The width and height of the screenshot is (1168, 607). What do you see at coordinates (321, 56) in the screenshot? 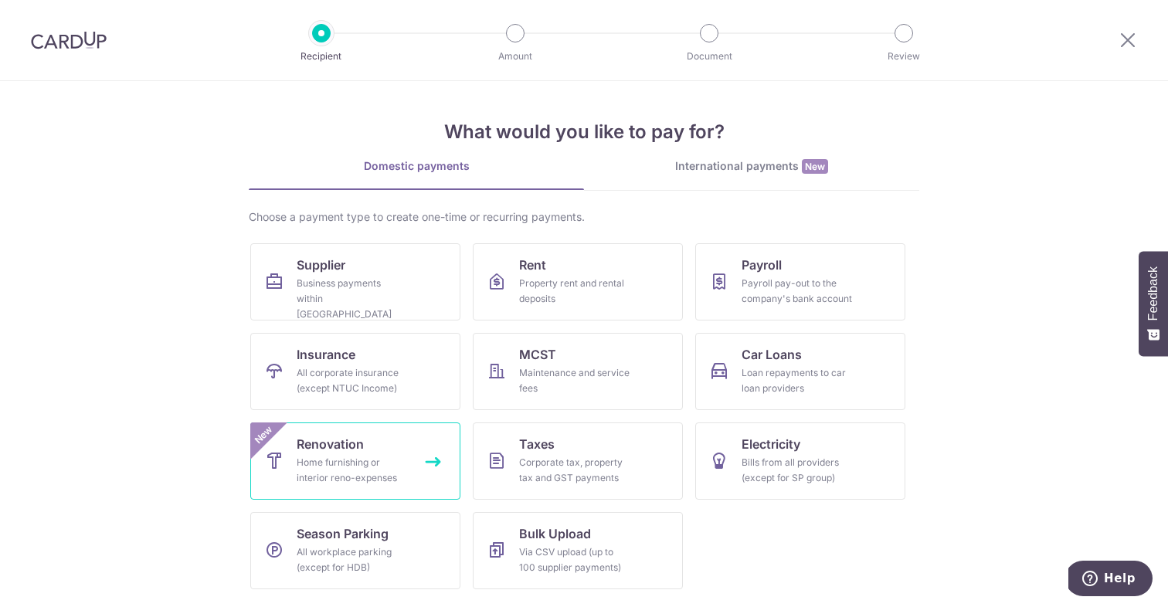
I see `p: Recipient` at bounding box center [321, 56].